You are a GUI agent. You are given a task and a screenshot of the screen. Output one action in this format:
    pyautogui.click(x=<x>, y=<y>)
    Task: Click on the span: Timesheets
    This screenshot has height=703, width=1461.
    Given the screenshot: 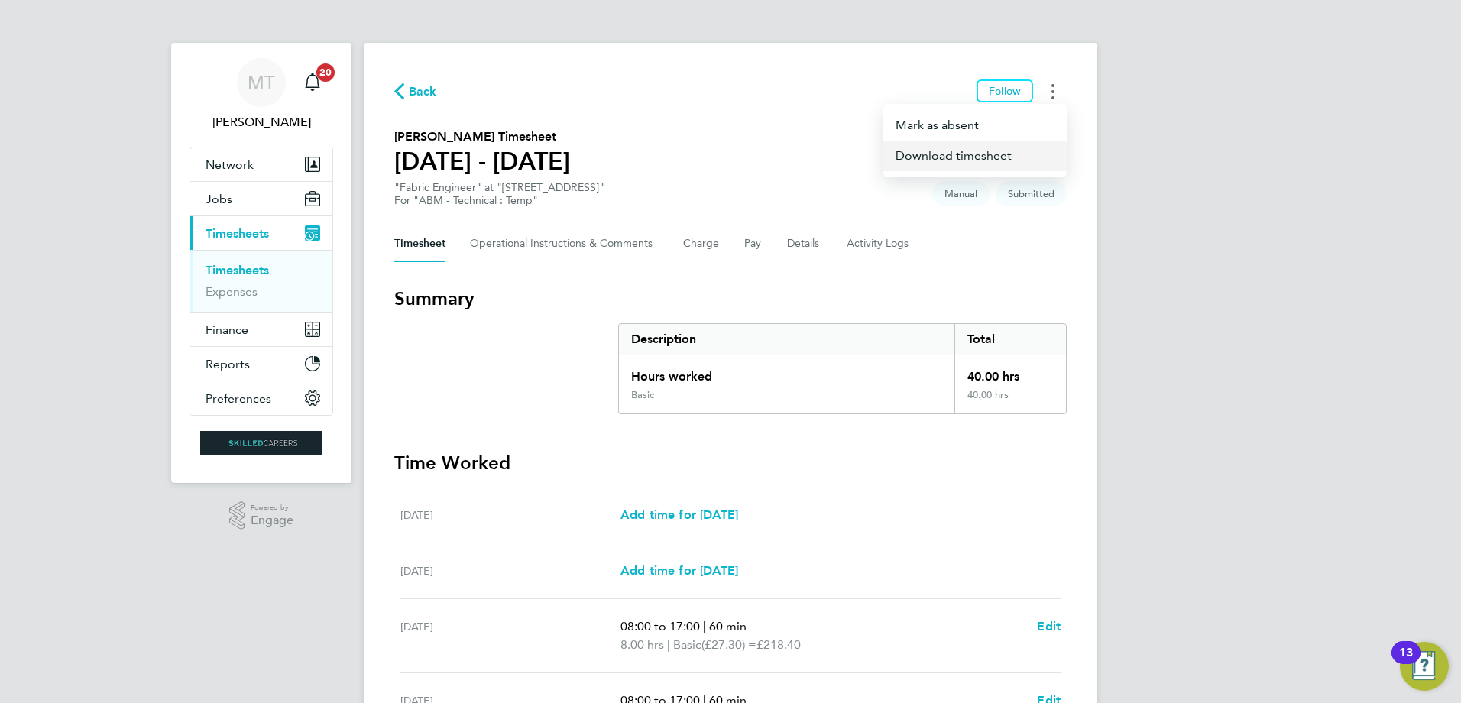 What is the action you would take?
    pyautogui.click(x=237, y=233)
    